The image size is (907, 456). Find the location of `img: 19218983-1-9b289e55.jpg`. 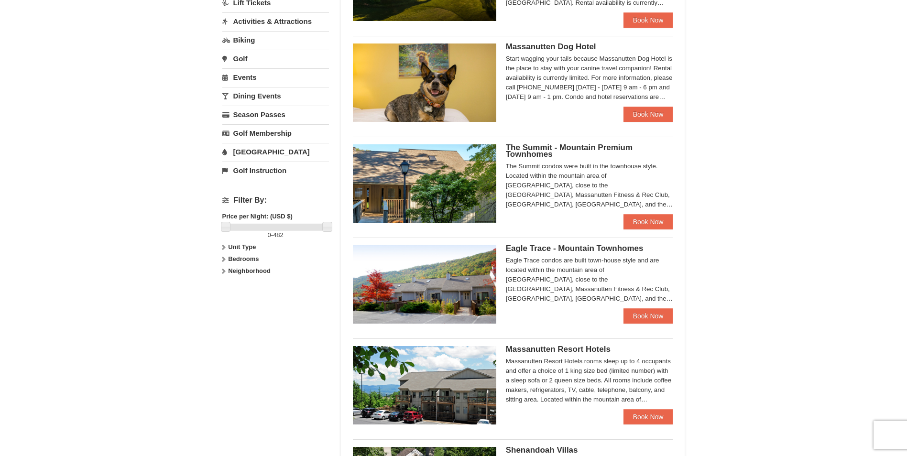

img: 19218983-1-9b289e55.jpg is located at coordinates (424, 284).